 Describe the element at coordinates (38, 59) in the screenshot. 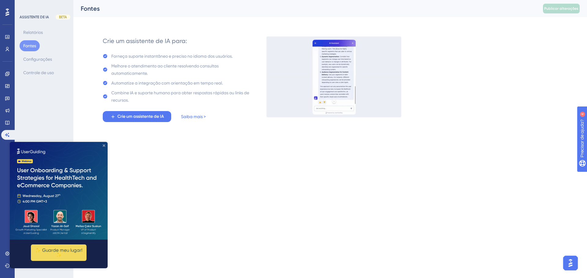

I see `button: Configurações` at that location.